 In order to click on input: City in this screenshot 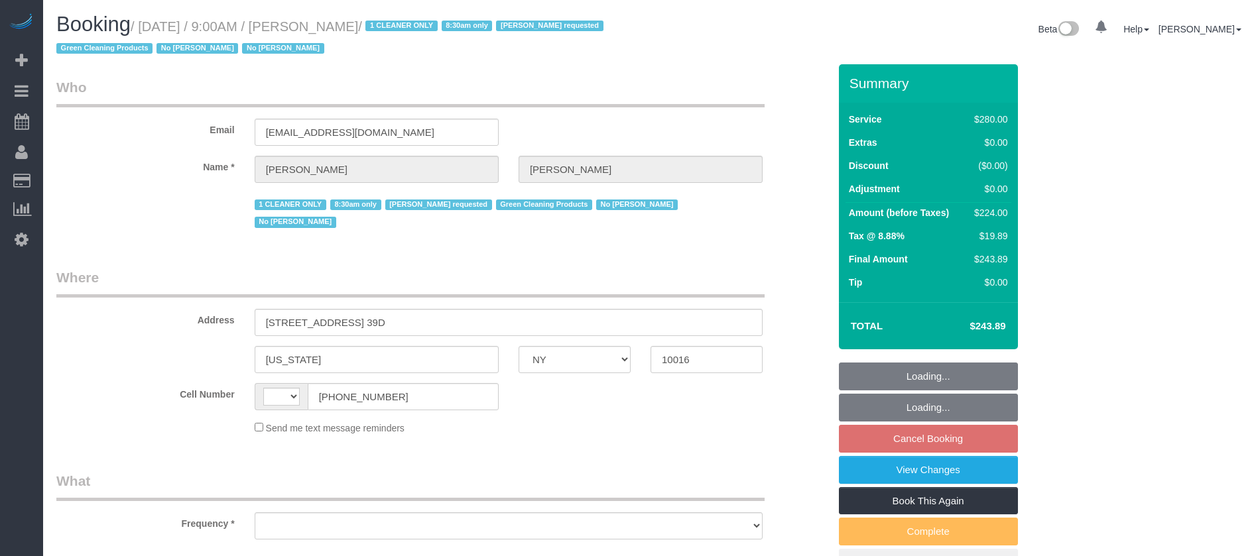, I will do `click(377, 359)`.